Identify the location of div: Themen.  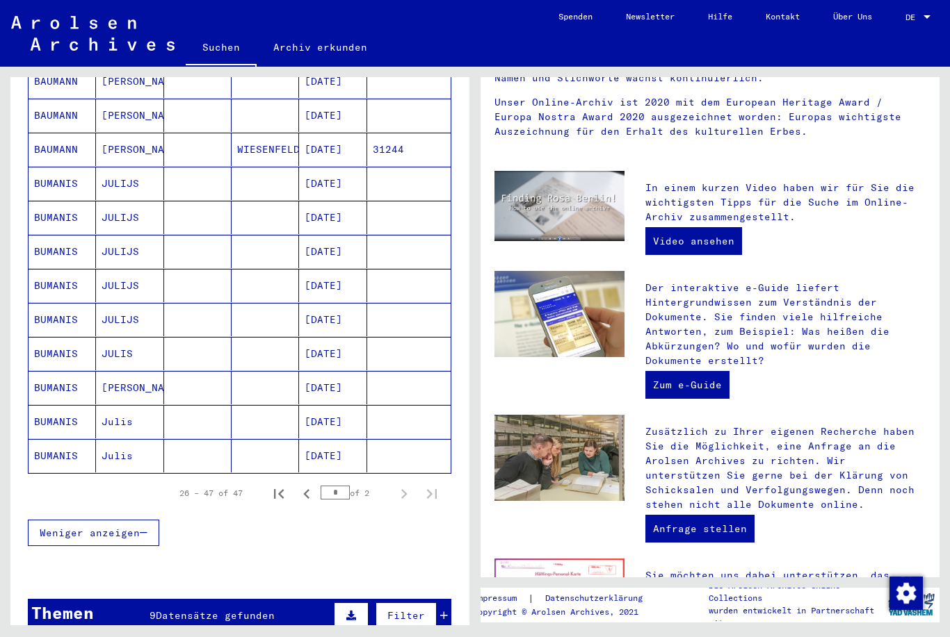
(63, 613).